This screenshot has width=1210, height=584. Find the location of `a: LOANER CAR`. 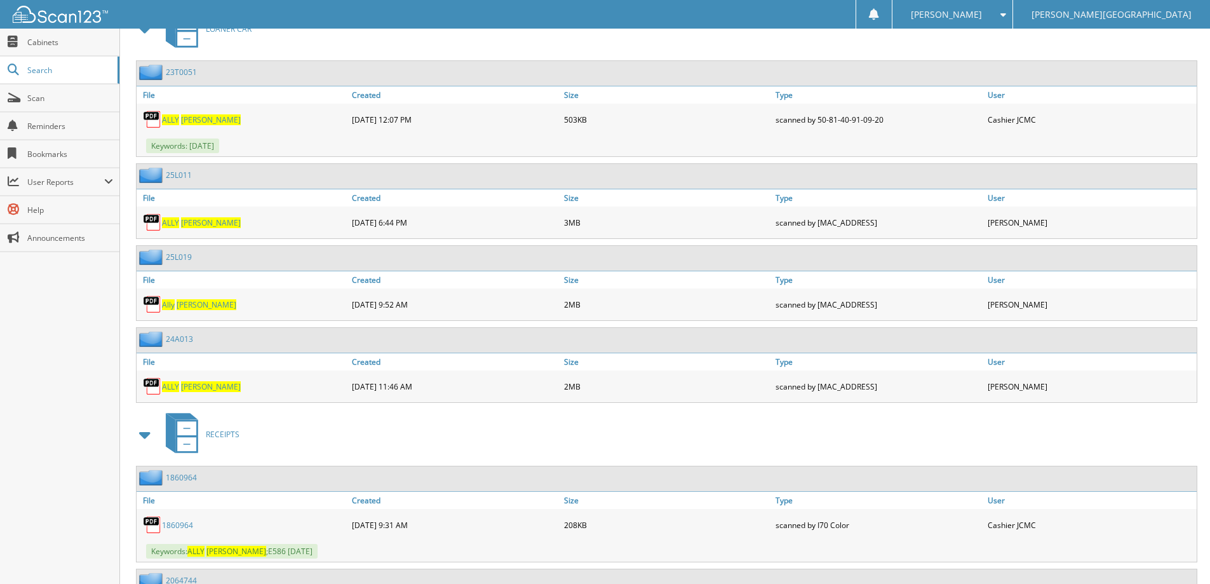

a: LOANER CAR is located at coordinates (204, 29).